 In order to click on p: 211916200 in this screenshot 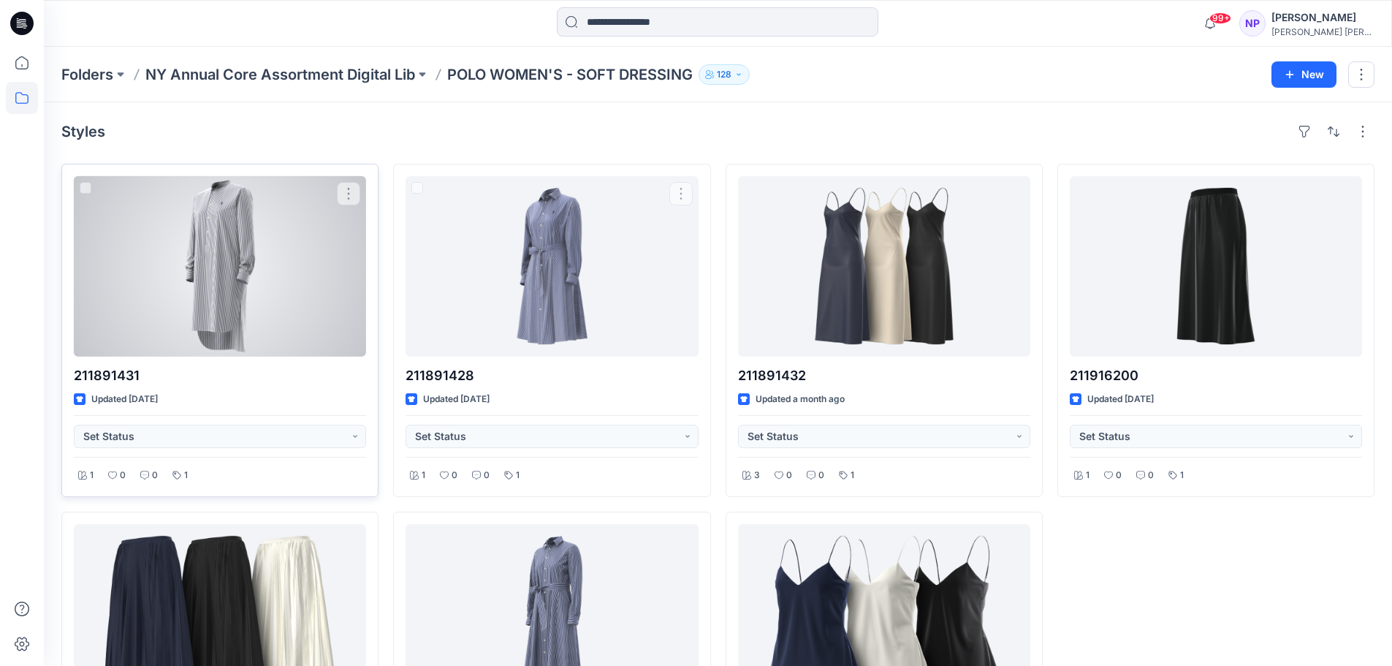, I will do `click(1216, 376)`.